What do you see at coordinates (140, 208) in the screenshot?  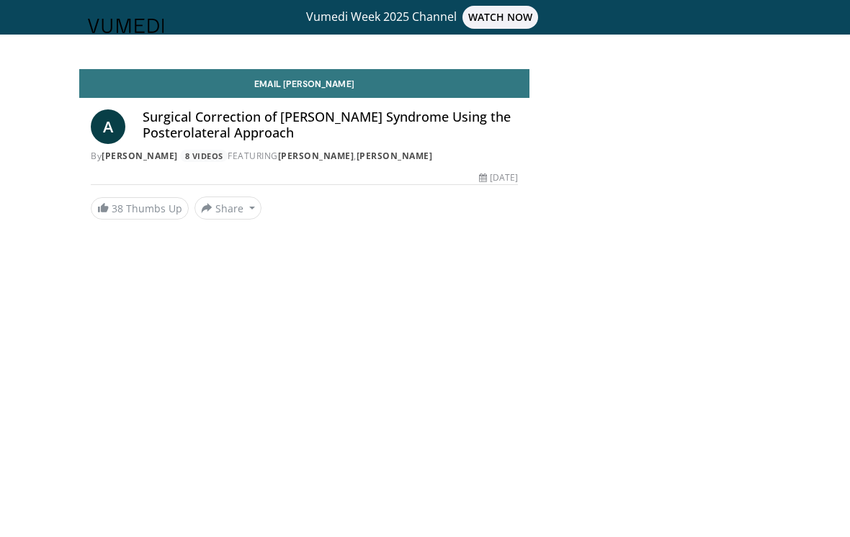 I see `a: 38 Thumbs Up` at bounding box center [140, 208].